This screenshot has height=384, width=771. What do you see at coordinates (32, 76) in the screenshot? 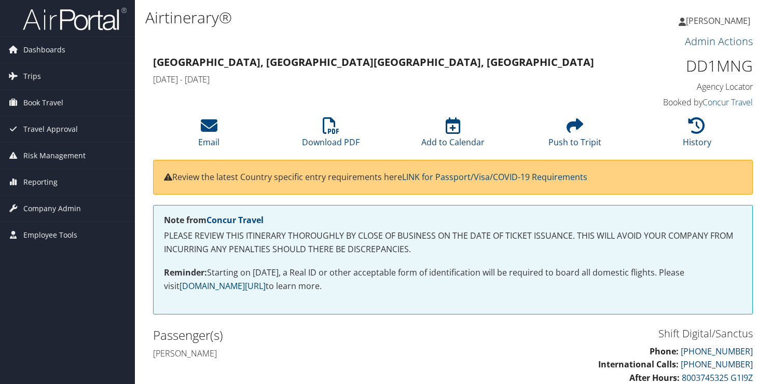
I see `span: Trips` at bounding box center [32, 76].